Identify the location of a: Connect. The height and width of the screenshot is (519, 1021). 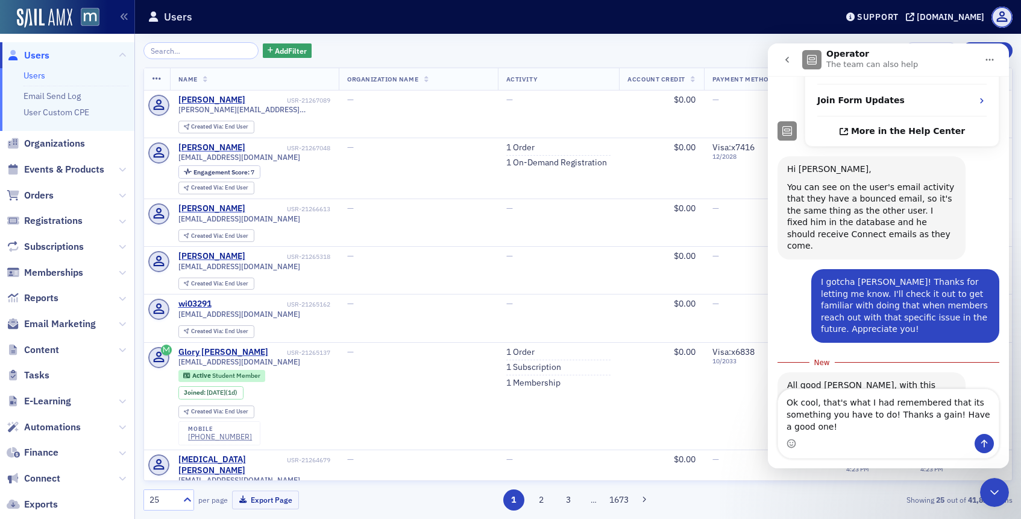
(33, 478).